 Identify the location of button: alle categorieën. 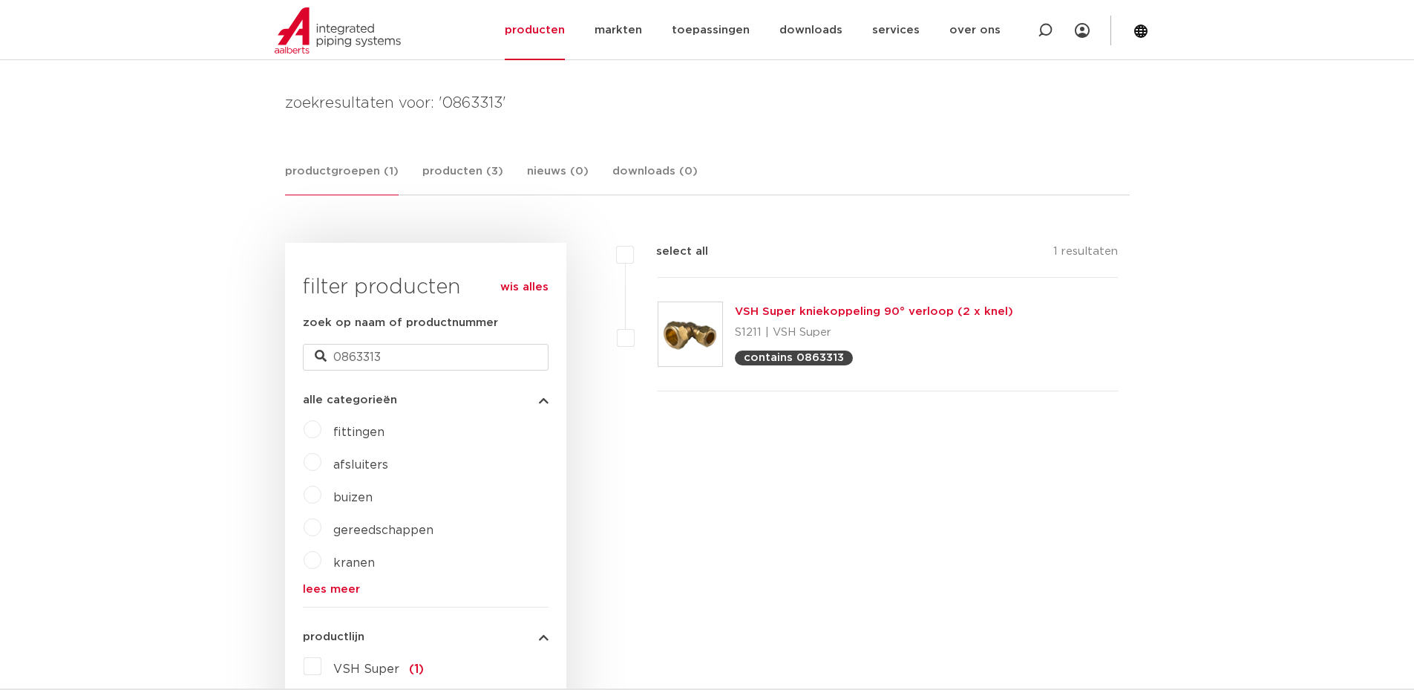
(425, 399).